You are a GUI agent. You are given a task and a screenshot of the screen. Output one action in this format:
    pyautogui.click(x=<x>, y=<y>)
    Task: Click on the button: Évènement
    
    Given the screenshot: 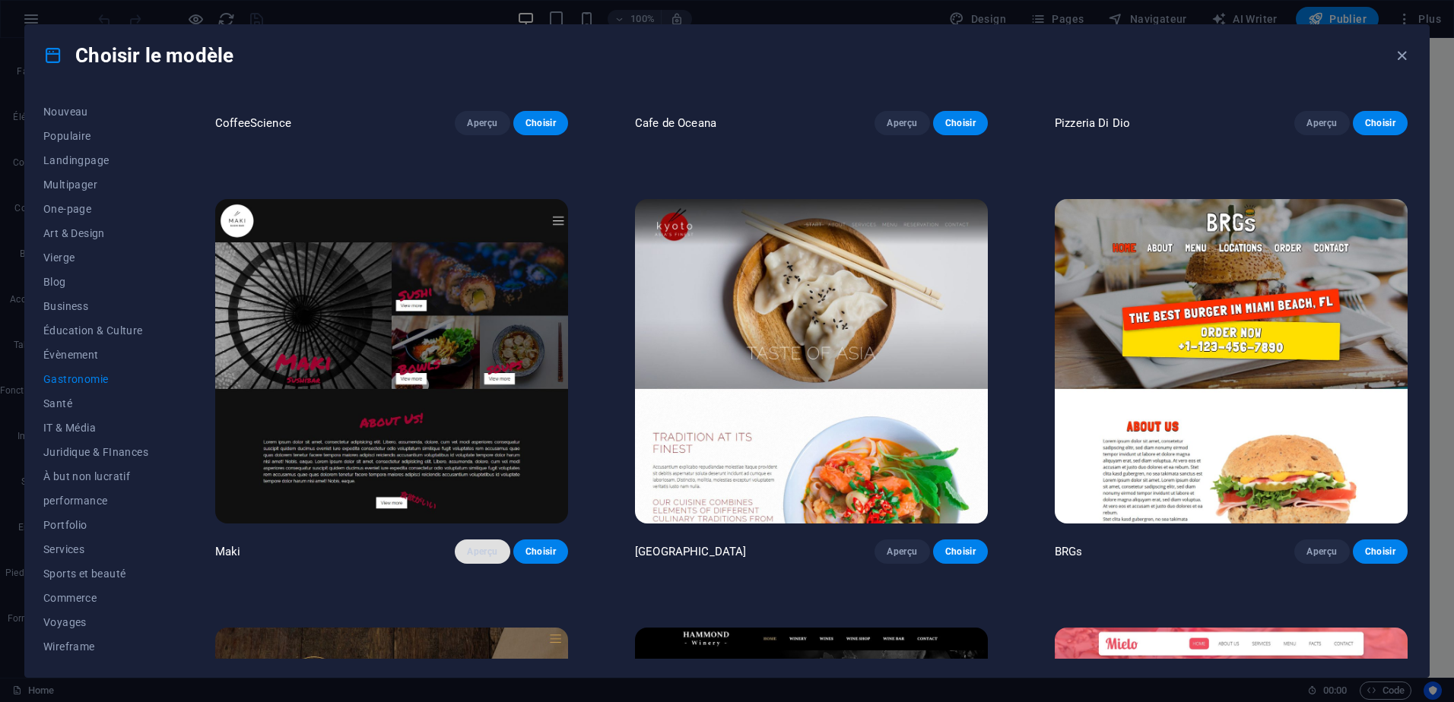 What is the action you would take?
    pyautogui.click(x=96, y=355)
    